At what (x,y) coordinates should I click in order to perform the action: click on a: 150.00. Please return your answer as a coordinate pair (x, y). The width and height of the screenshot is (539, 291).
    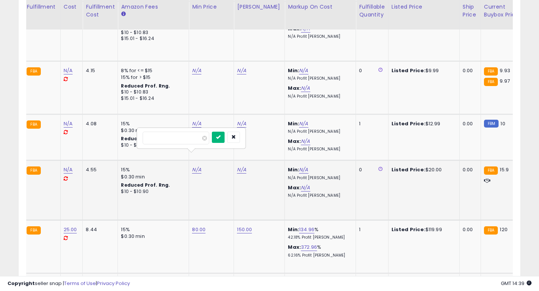
    Looking at the image, I should click on (245, 230).